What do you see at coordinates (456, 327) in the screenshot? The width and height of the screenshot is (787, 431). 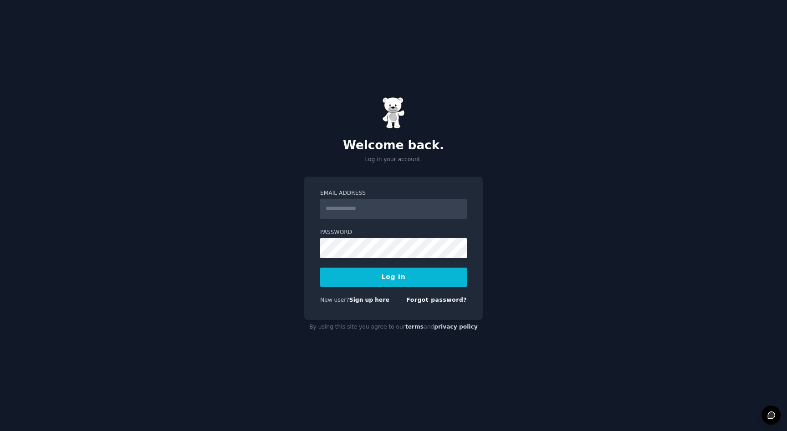 I see `a: privacy policy` at bounding box center [456, 327].